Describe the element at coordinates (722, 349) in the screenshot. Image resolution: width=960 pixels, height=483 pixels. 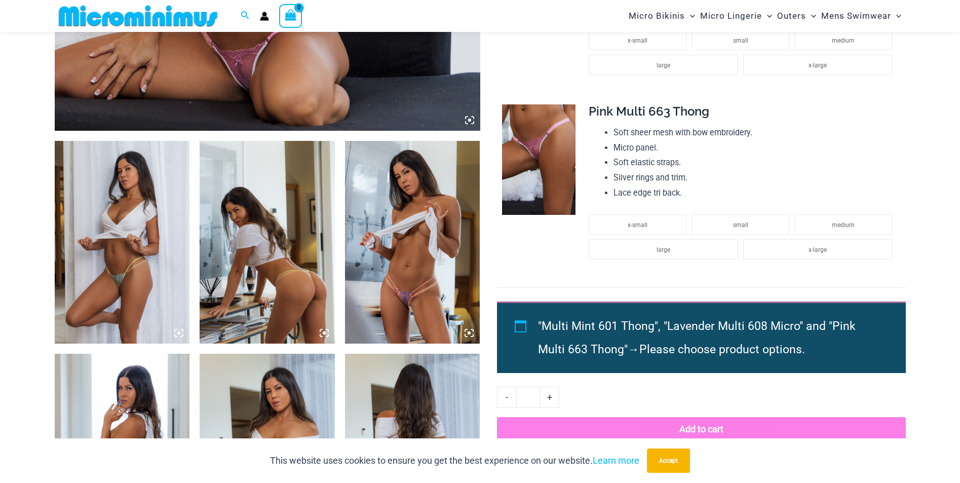
I see `span: Please choose product options.` at that location.